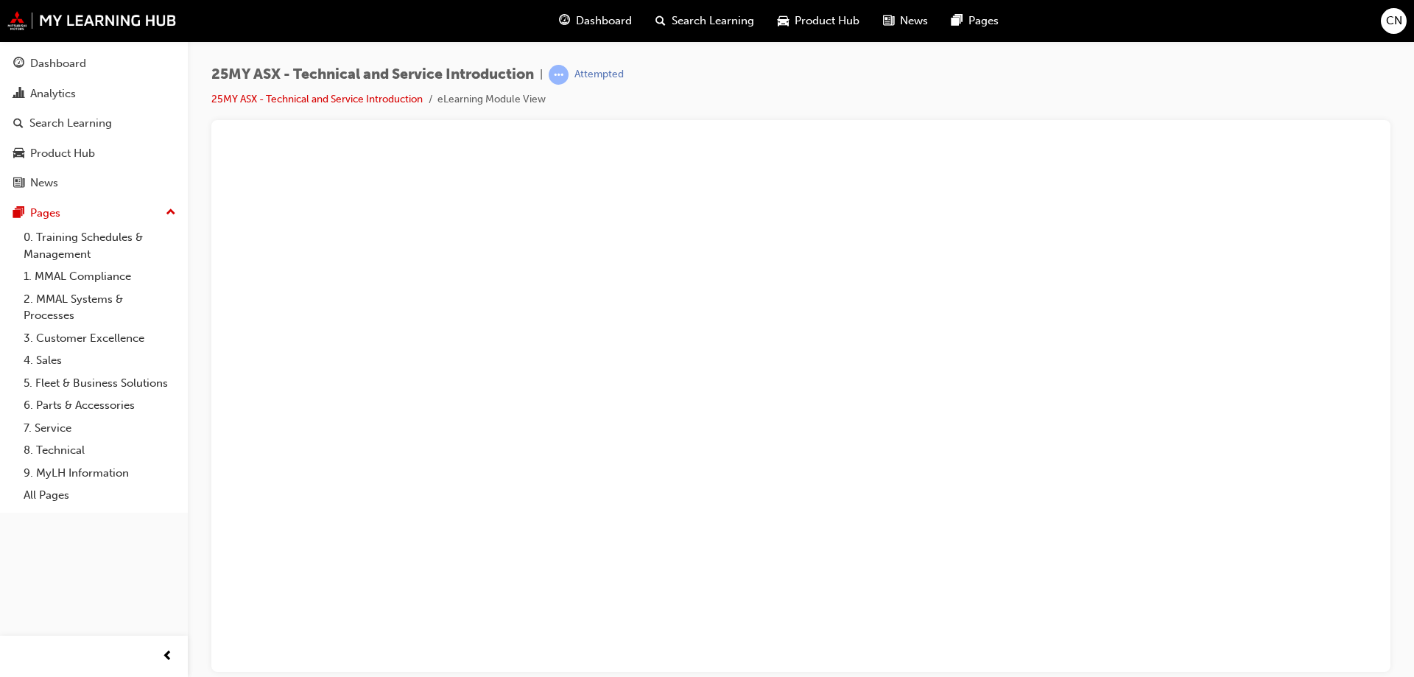  What do you see at coordinates (99, 360) in the screenshot?
I see `a: 4. Sales` at bounding box center [99, 360].